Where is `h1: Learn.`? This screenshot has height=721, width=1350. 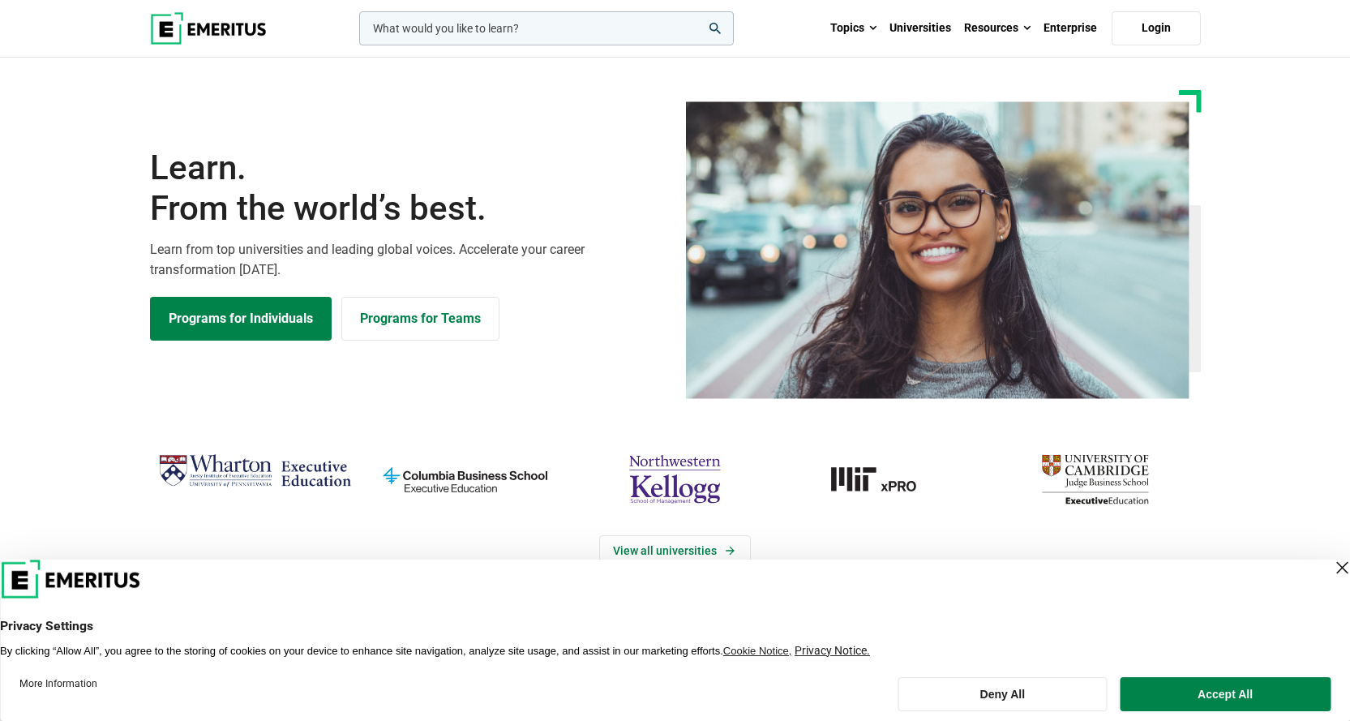 h1: Learn. is located at coordinates (408, 188).